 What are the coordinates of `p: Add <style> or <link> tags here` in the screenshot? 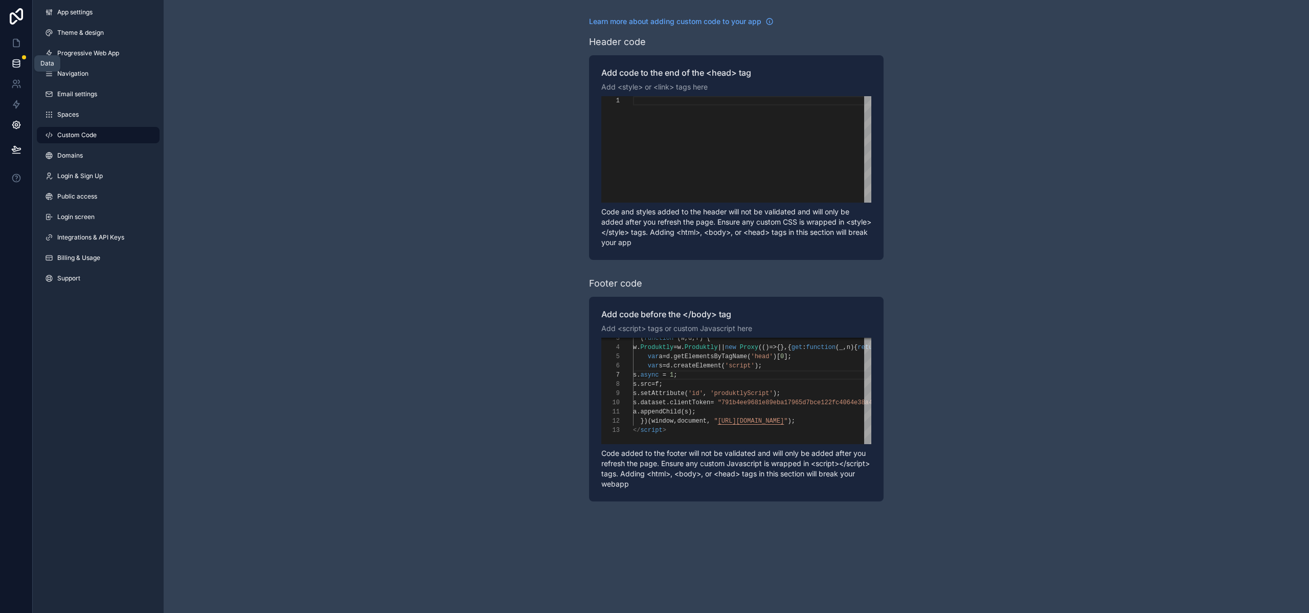 It's located at (736, 87).